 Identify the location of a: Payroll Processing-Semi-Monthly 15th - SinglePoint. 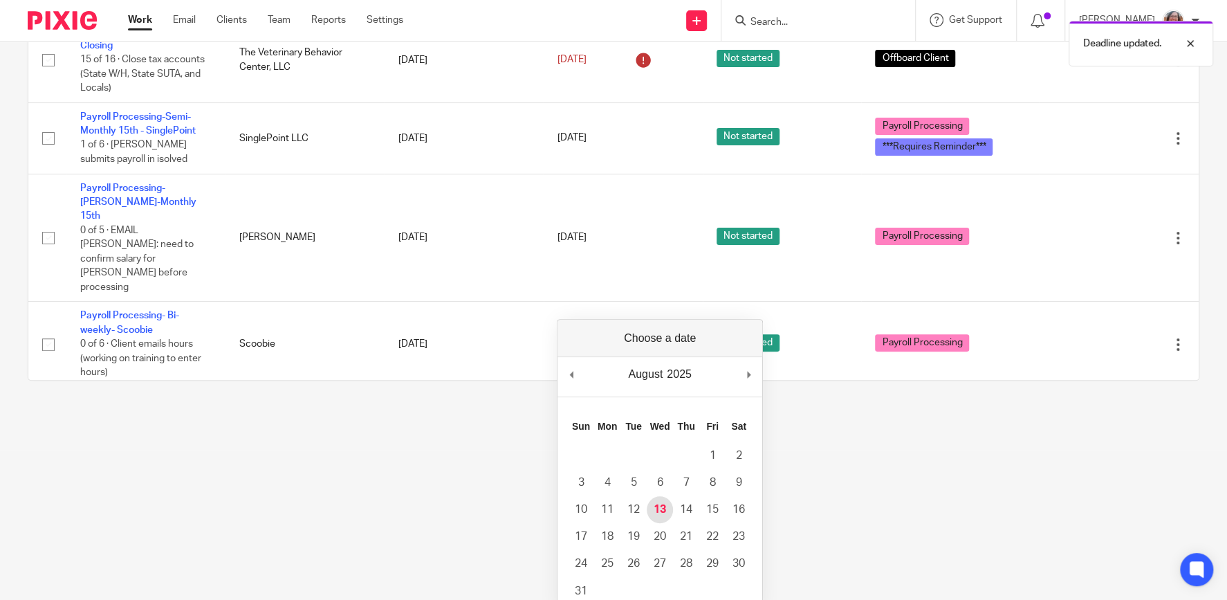
(138, 124).